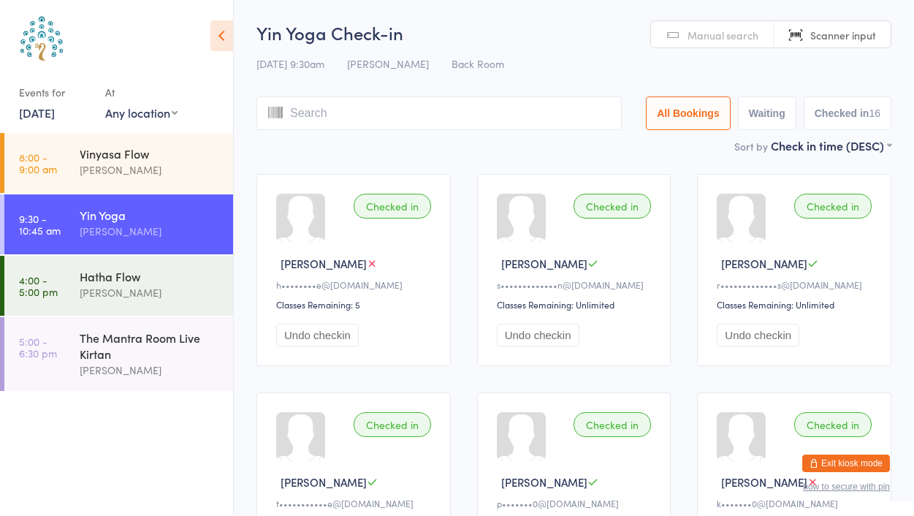  What do you see at coordinates (723, 35) in the screenshot?
I see `span: Manual search` at bounding box center [723, 35].